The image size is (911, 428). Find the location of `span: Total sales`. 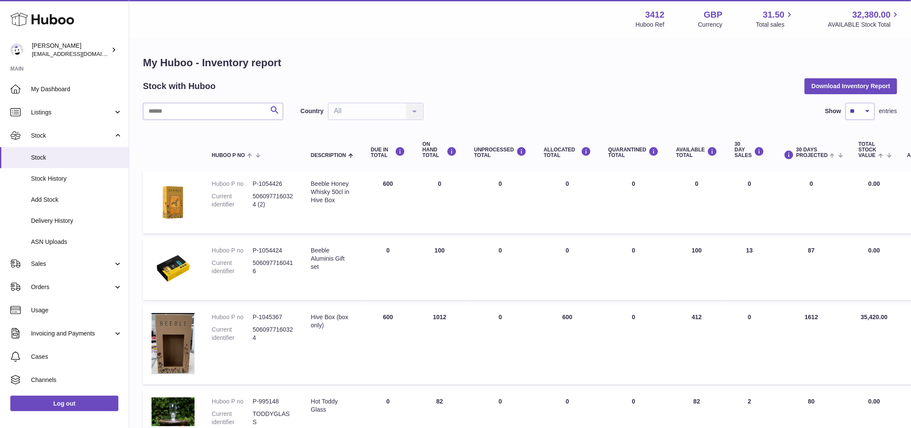

span: Total sales is located at coordinates (775, 25).